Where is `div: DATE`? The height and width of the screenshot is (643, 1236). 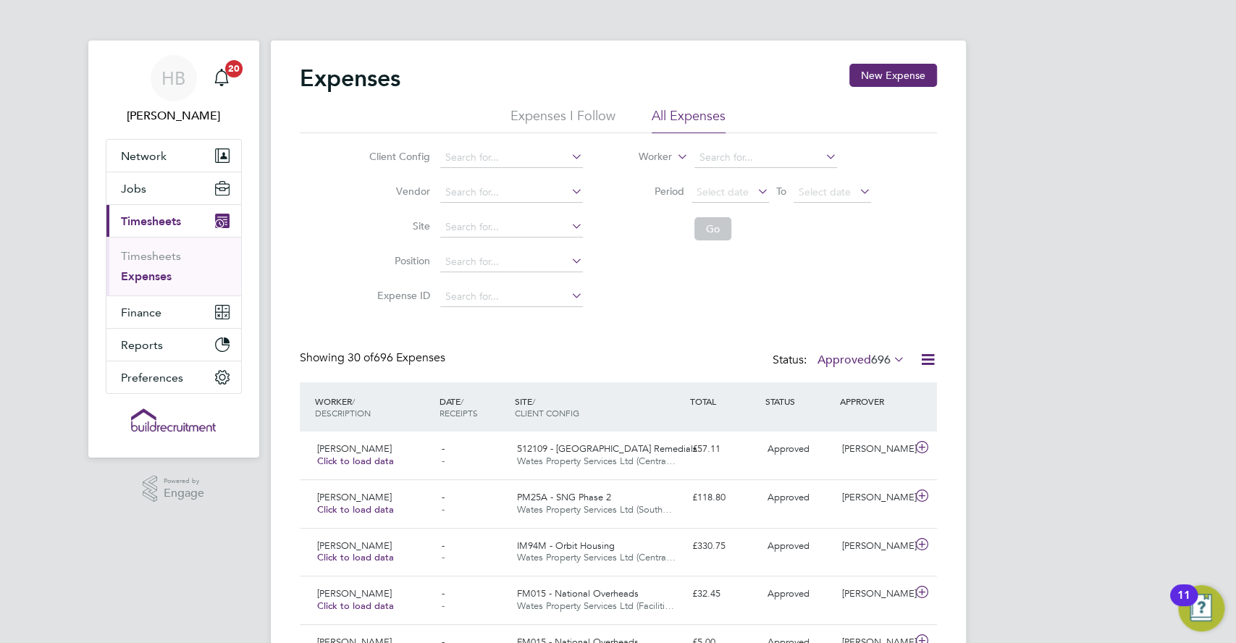 div: DATE is located at coordinates (474, 407).